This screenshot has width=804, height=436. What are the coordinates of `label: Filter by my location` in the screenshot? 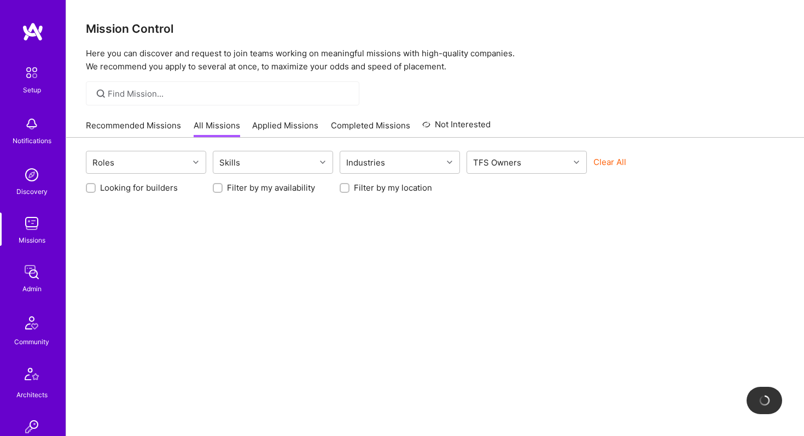 It's located at (393, 188).